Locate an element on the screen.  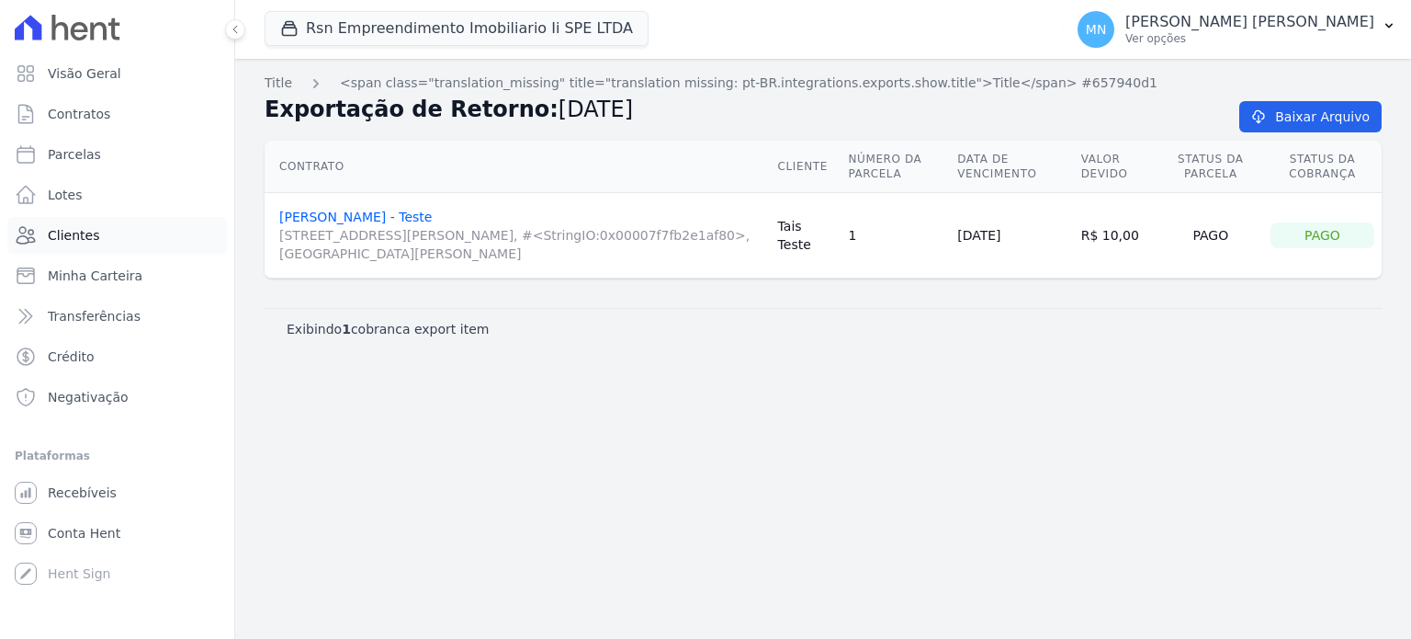
span: Crédito is located at coordinates (71, 357).